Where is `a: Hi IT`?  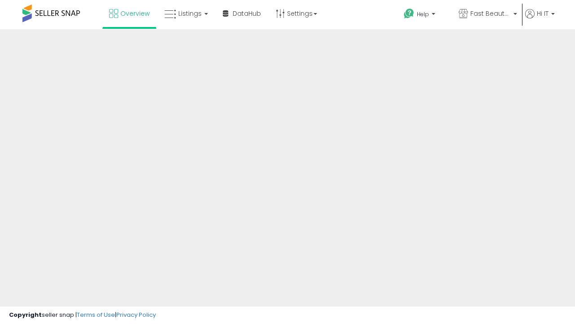 a: Hi IT is located at coordinates (540, 19).